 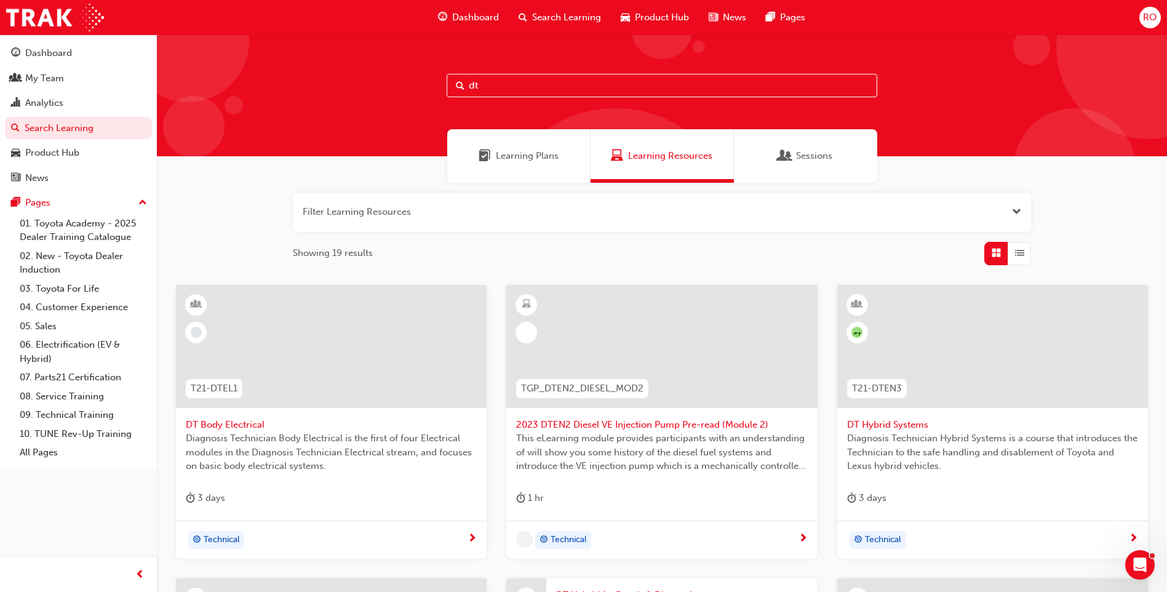 What do you see at coordinates (83, 263) in the screenshot?
I see `a: 02. New - Toyota Dealer Induction` at bounding box center [83, 263].